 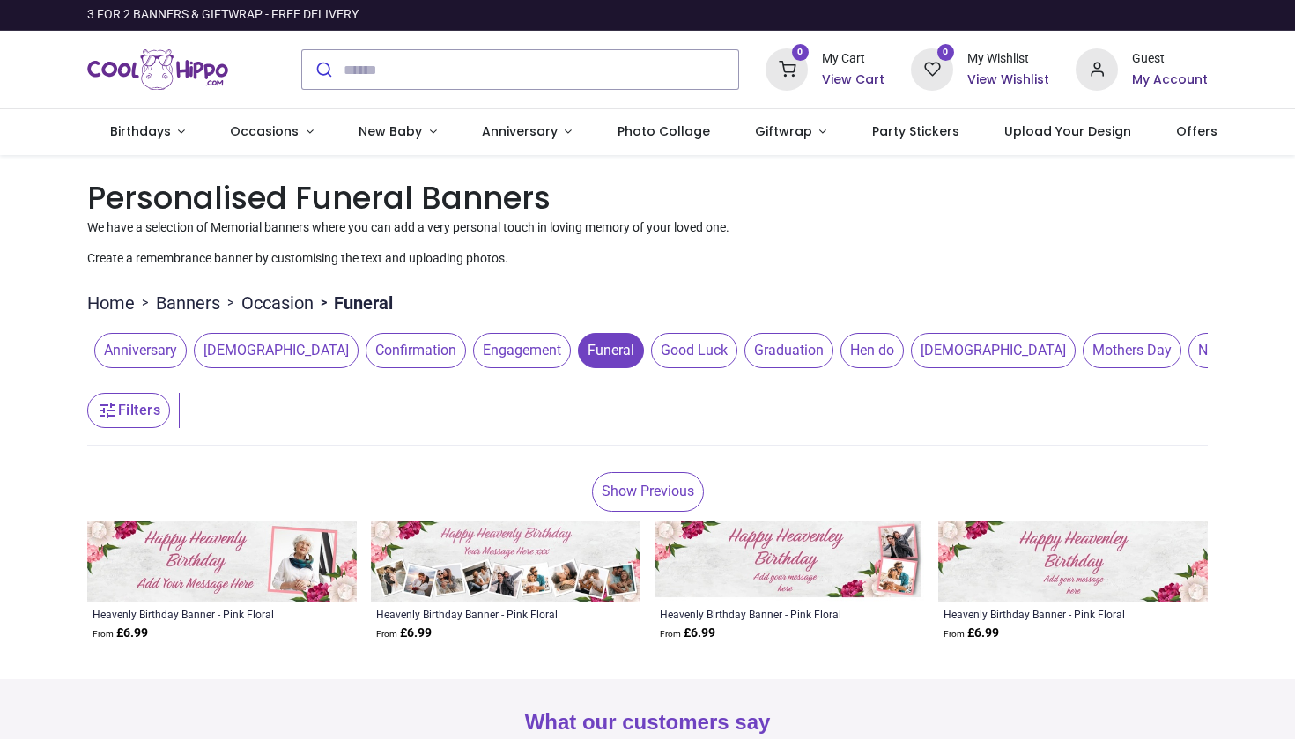 What do you see at coordinates (522, 351) in the screenshot?
I see `span: Engagement` at bounding box center [522, 351].